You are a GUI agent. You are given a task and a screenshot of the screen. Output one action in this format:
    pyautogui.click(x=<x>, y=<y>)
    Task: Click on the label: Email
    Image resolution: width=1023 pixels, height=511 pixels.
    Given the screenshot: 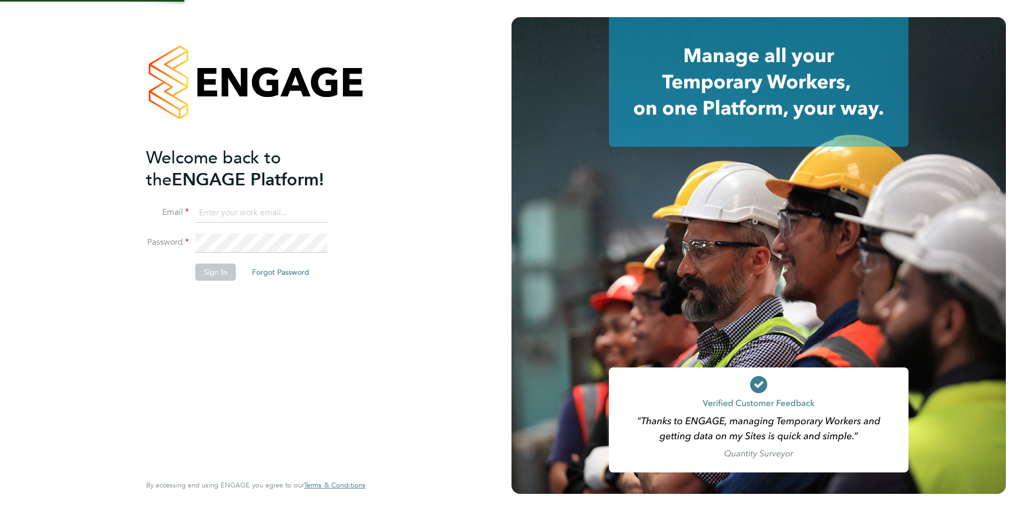 What is the action you would take?
    pyautogui.click(x=168, y=212)
    